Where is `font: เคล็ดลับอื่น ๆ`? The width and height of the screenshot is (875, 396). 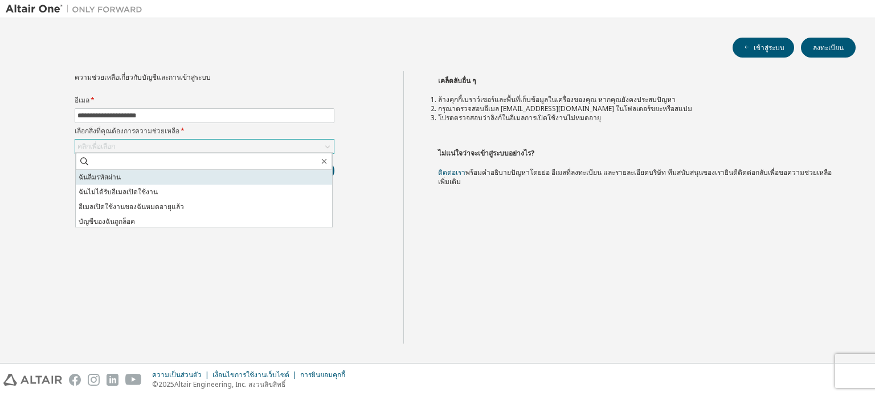
font: เคล็ดลับอื่น ๆ is located at coordinates (457, 80).